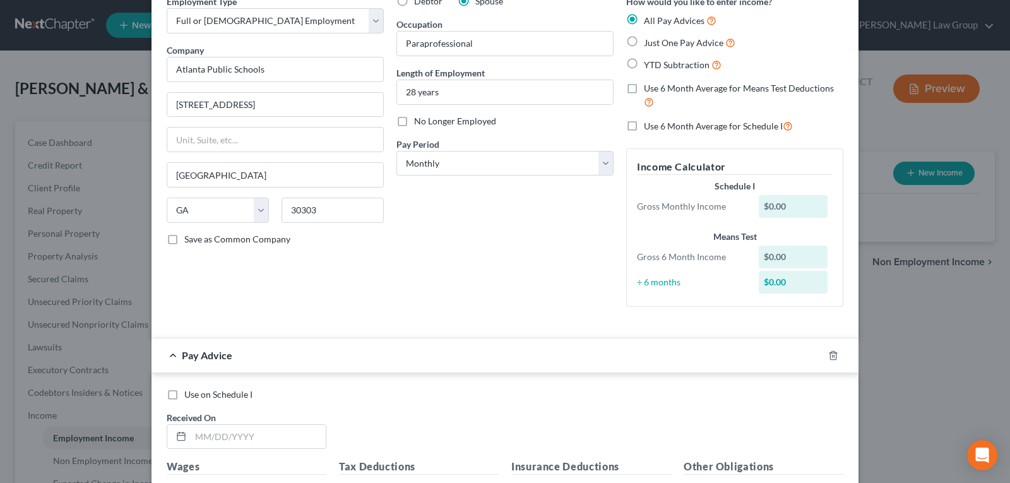 Image resolution: width=1010 pixels, height=483 pixels. What do you see at coordinates (333, 210) in the screenshot?
I see `input: Enter zip...` at bounding box center [333, 210].